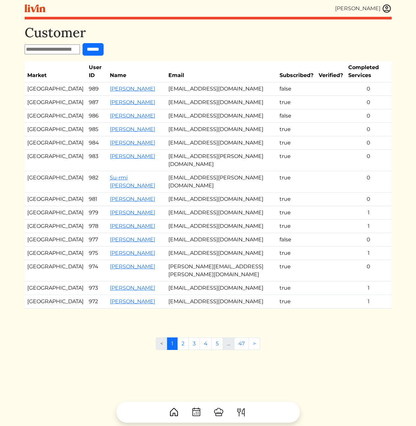  What do you see at coordinates (206, 343) in the screenshot?
I see `a: 4` at bounding box center [206, 343].